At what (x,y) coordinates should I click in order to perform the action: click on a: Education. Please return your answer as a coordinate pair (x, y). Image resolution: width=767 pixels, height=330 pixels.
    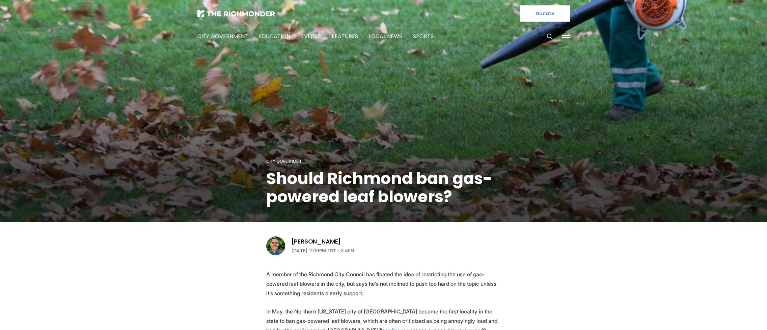
    Looking at the image, I should click on (274, 36).